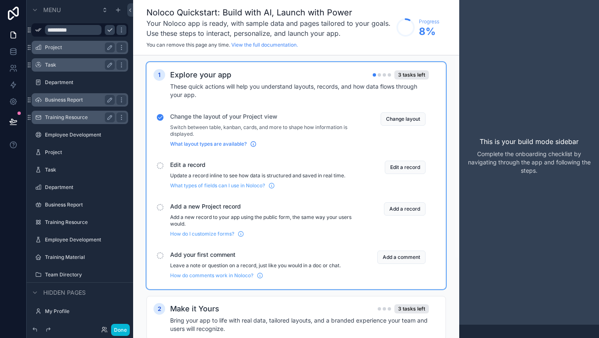  What do you see at coordinates (529, 162) in the screenshot?
I see `p: Complete the onboarding checklist by navigating through the app and following the steps.` at bounding box center [529, 162].